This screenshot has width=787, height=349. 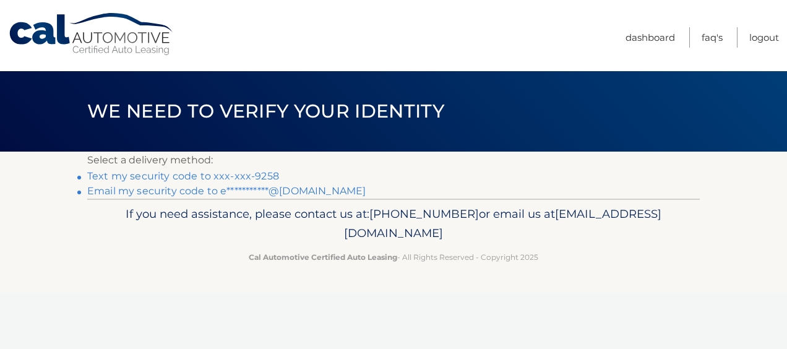 What do you see at coordinates (712, 37) in the screenshot?
I see `a: FAQ's` at bounding box center [712, 37].